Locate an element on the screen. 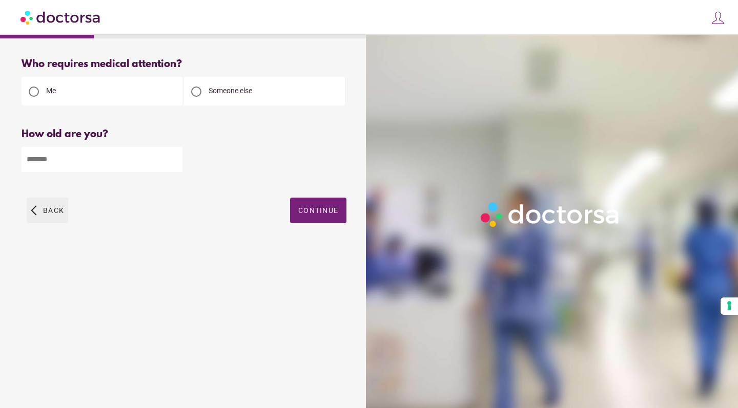 This screenshot has width=738, height=408. button: arrow_back_ios Back is located at coordinates (47, 211).